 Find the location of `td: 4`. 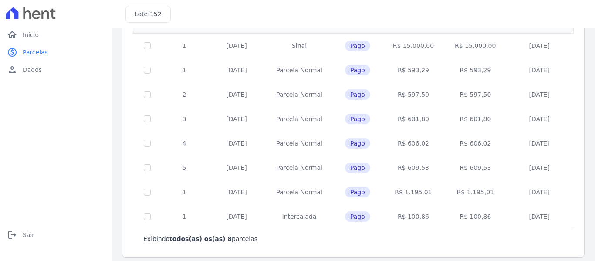

td: 4 is located at coordinates (184, 143).